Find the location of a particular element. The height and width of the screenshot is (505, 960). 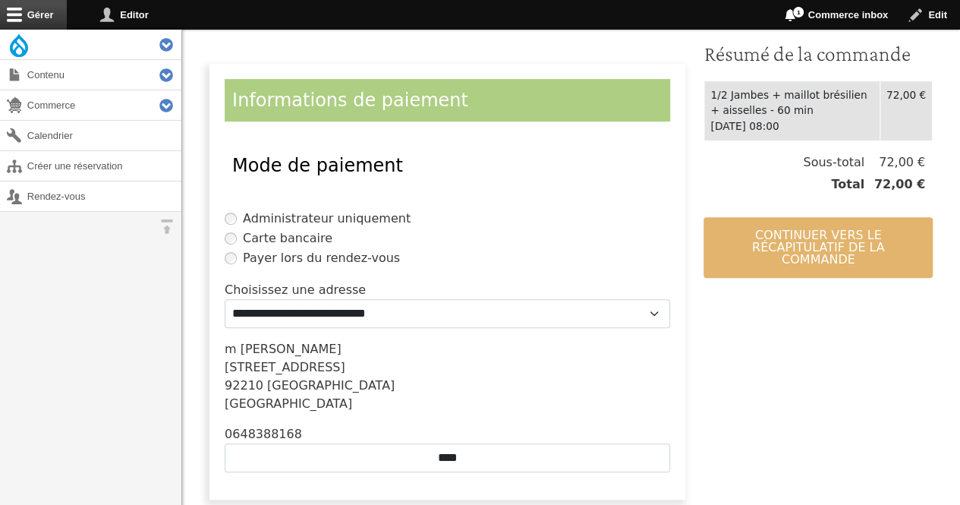

td: 72,00 € is located at coordinates (905, 110).